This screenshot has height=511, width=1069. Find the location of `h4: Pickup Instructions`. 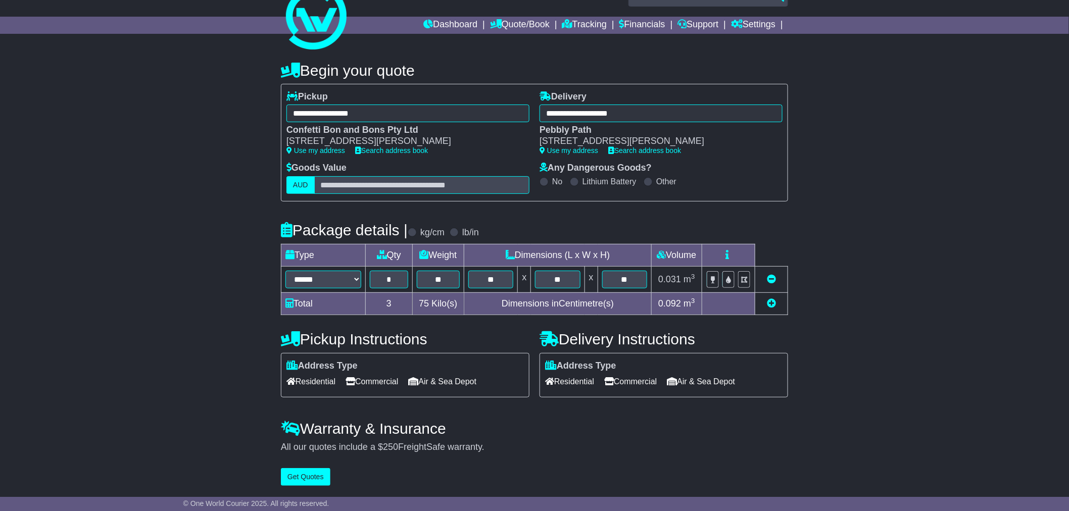

h4: Pickup Instructions is located at coordinates (405, 339).